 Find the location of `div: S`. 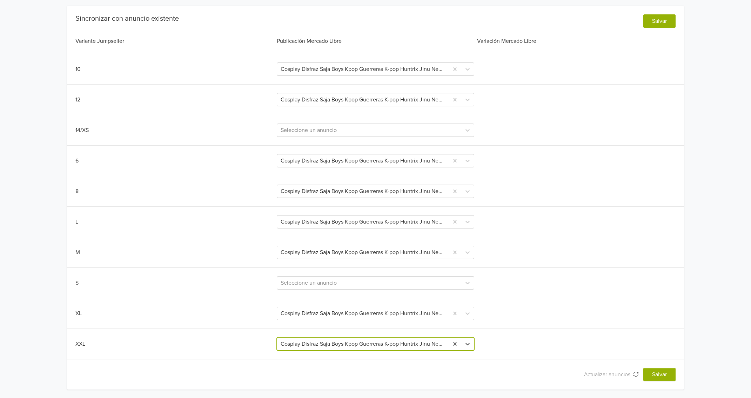

div: S is located at coordinates (175, 283).